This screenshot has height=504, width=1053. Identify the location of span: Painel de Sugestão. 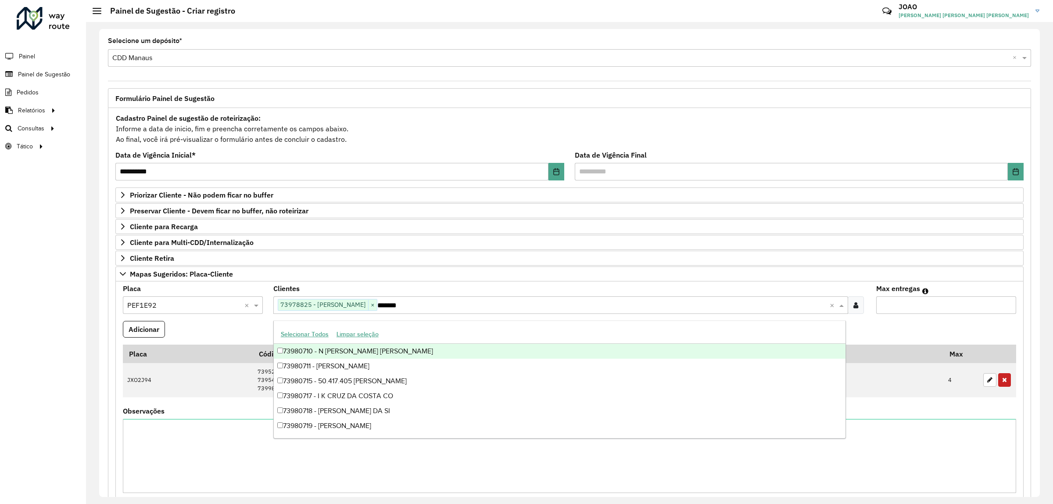
(44, 74).